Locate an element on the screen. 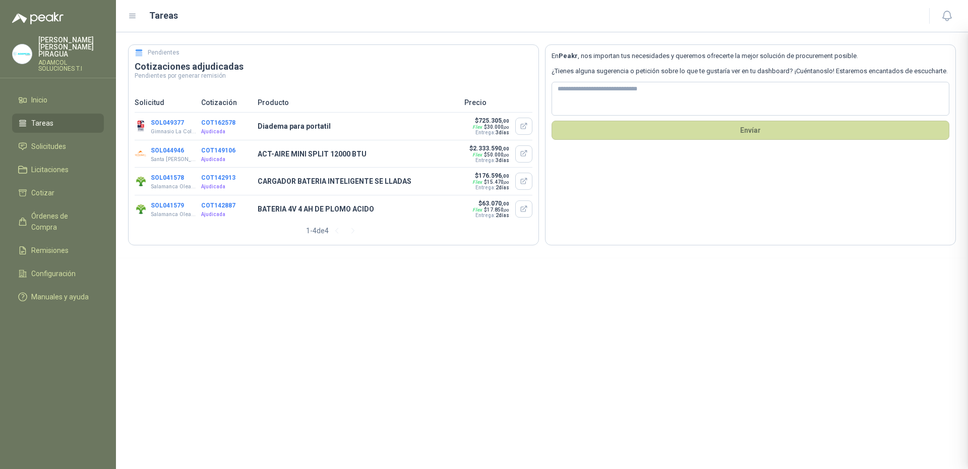 The image size is (968, 469). p: ADAMCOL SOLUCIONES T.I is located at coordinates (71, 66).